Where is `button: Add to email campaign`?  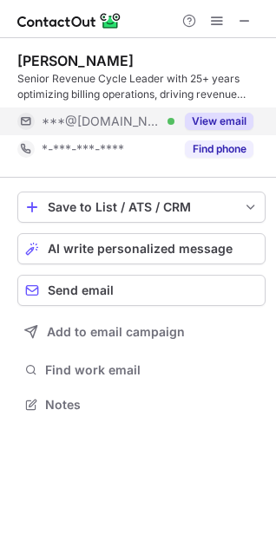
button: Add to email campaign is located at coordinates (141, 332).